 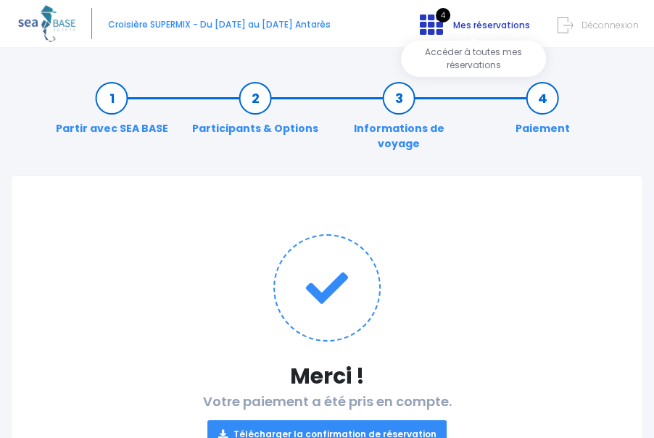 What do you see at coordinates (474, 59) in the screenshot?
I see `div: Accéder à toutes mes réservations` at bounding box center [474, 59].